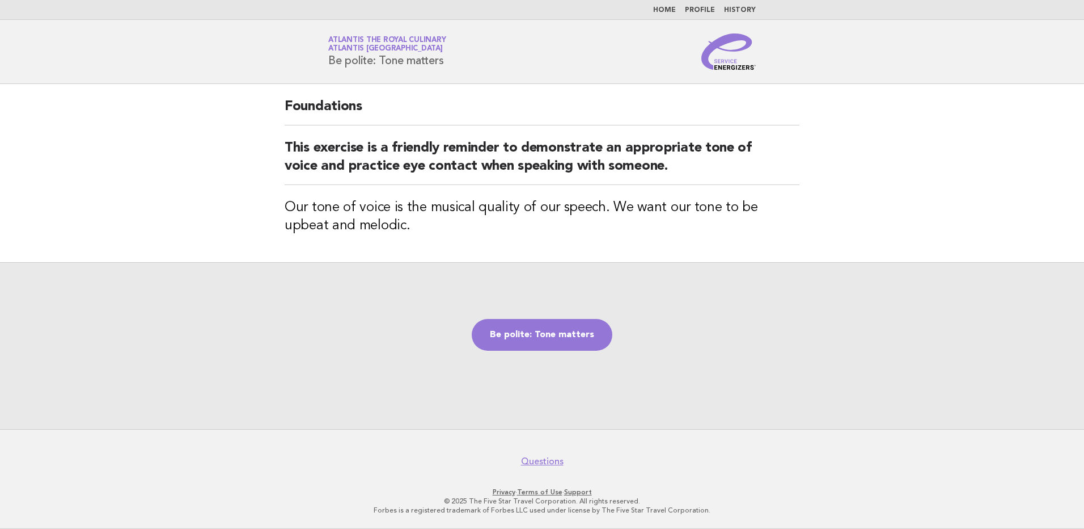 Image resolution: width=1084 pixels, height=529 pixels. What do you see at coordinates (542, 162) in the screenshot?
I see `h2: This exercise is a friendly reminder to demonstrate an appropriate tone of voice and practice eye...` at bounding box center [542, 162].